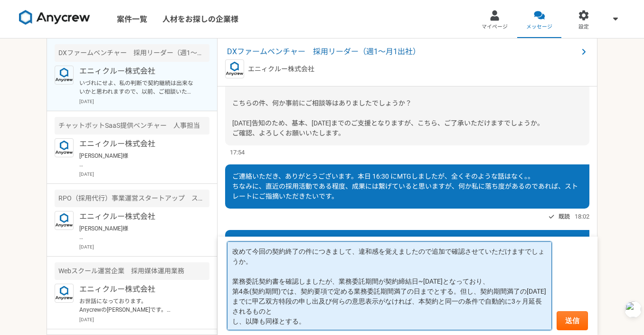  What do you see at coordinates (55, 18) in the screenshot?
I see `img: 8DqYSo04kwAAAAASUVORK5CYII=` at bounding box center [55, 18].